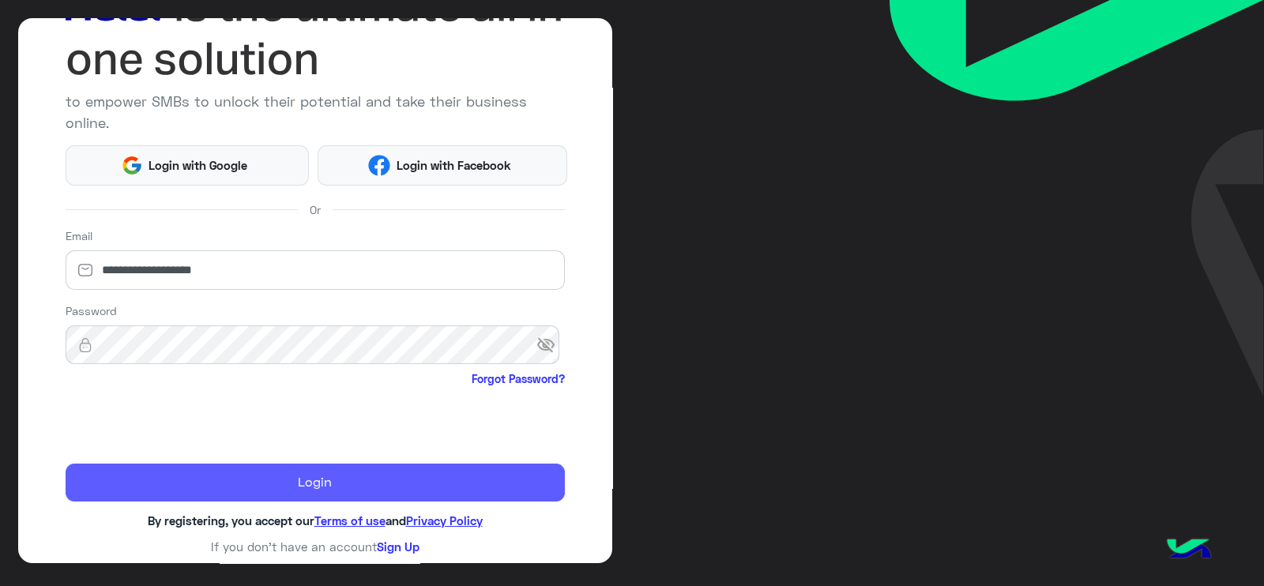  What do you see at coordinates (453, 165) in the screenshot?
I see `span: Login with Facebook` at bounding box center [453, 165].